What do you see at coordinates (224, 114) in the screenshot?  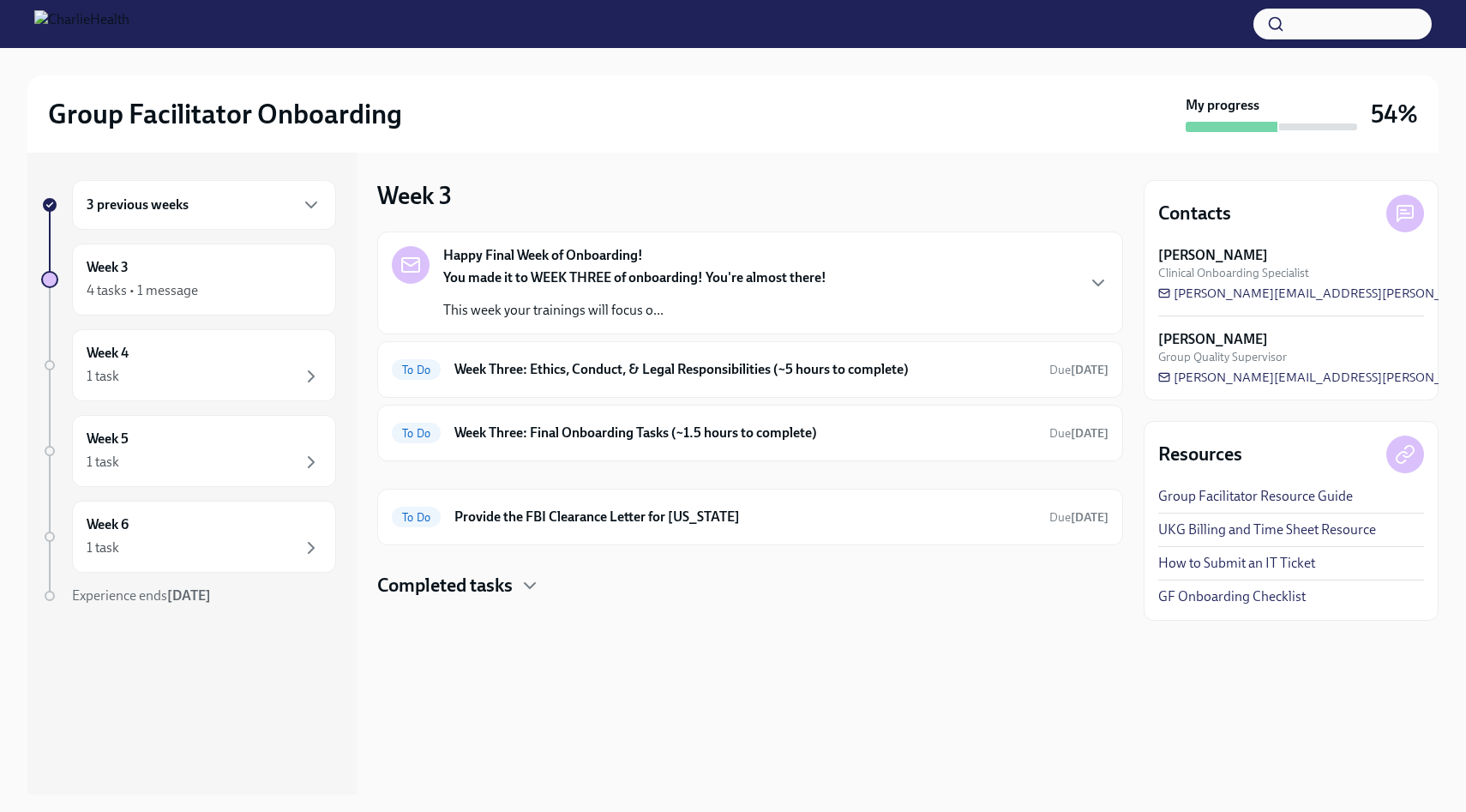 I see `h2: Group Facilitator Onboarding` at bounding box center [224, 114].